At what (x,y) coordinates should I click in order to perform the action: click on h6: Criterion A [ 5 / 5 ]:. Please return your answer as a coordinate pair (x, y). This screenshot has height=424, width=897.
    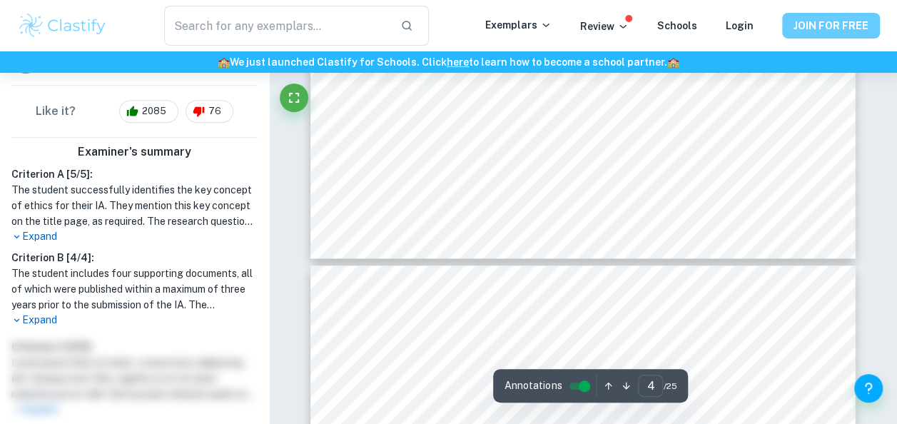
    Looking at the image, I should click on (134, 174).